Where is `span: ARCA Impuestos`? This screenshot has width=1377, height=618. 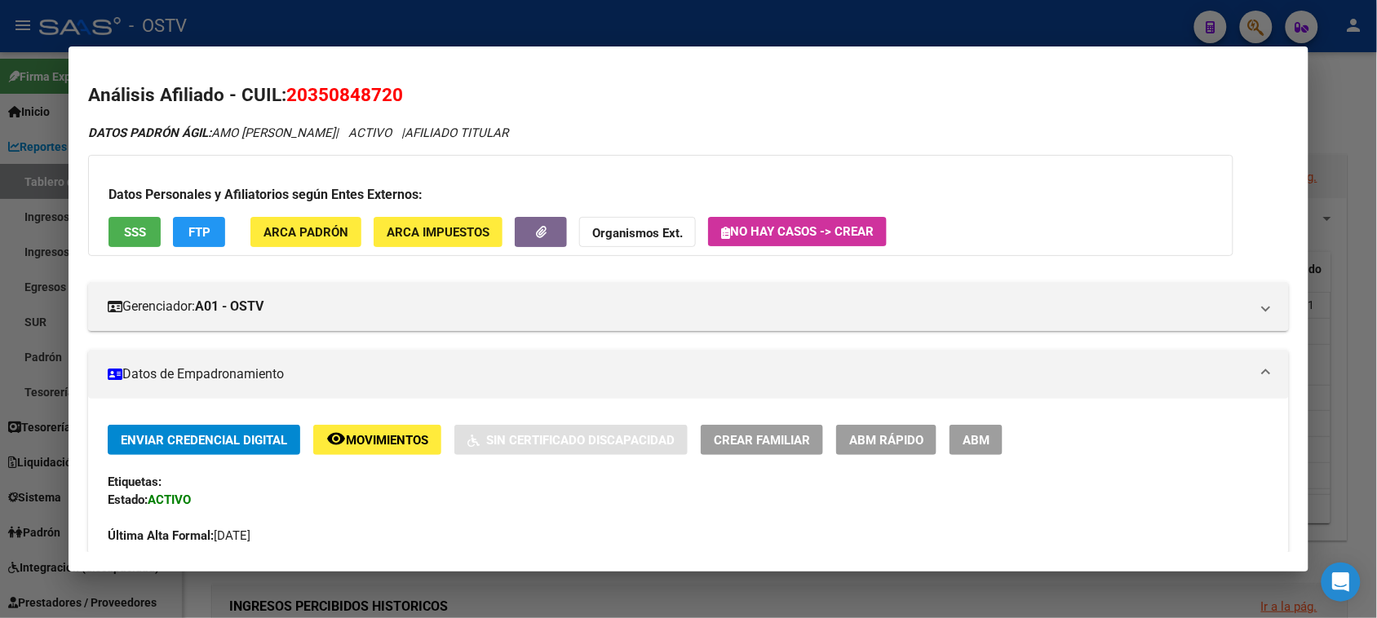 span: ARCA Impuestos is located at coordinates (438, 233).